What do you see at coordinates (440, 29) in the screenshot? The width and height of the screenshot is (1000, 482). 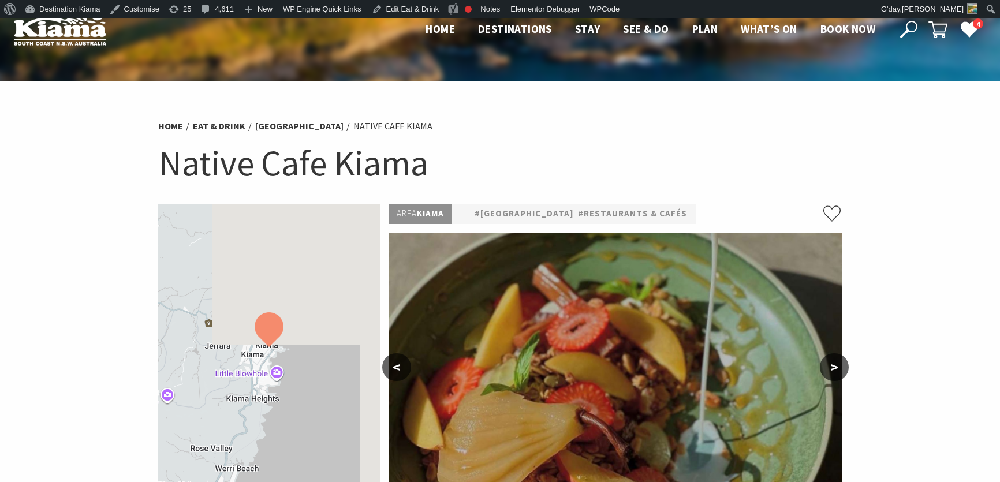 I see `span: Home` at bounding box center [440, 29].